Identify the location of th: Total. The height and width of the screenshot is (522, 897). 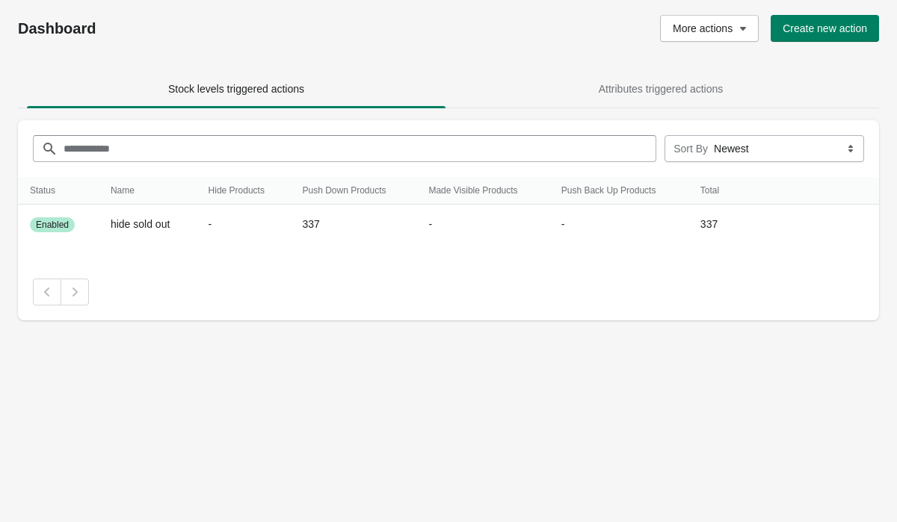
(713, 191).